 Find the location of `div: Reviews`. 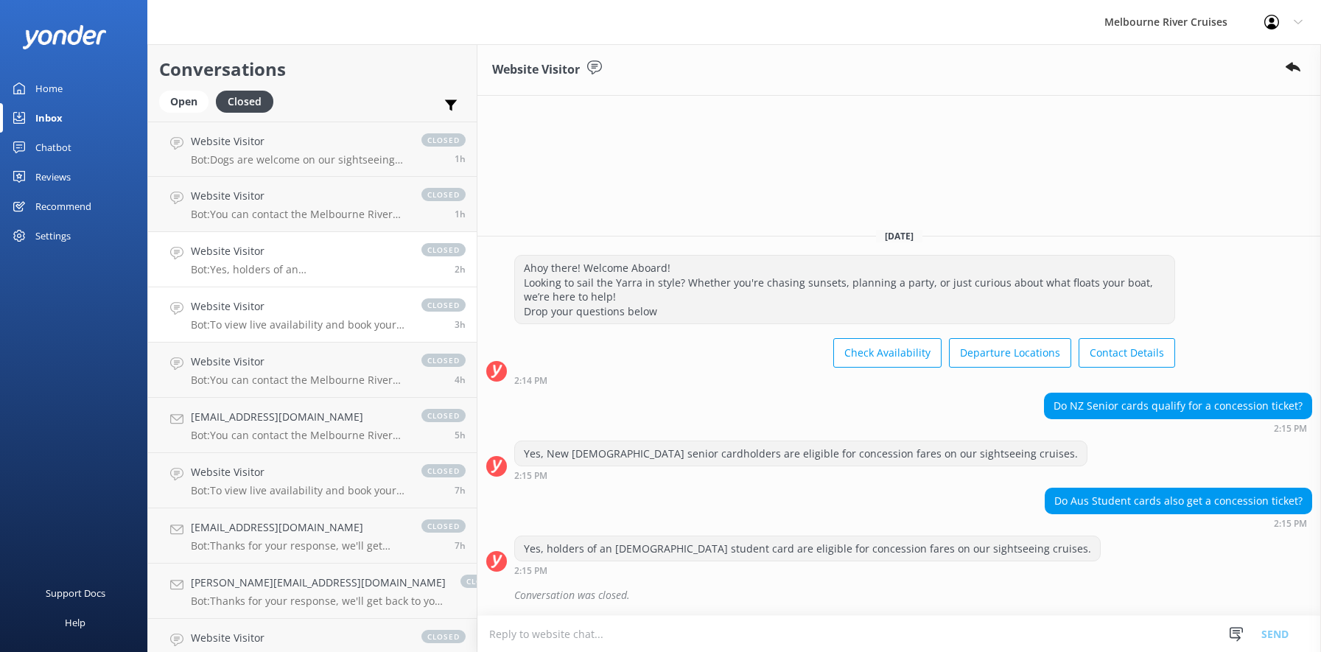

div: Reviews is located at coordinates (53, 177).